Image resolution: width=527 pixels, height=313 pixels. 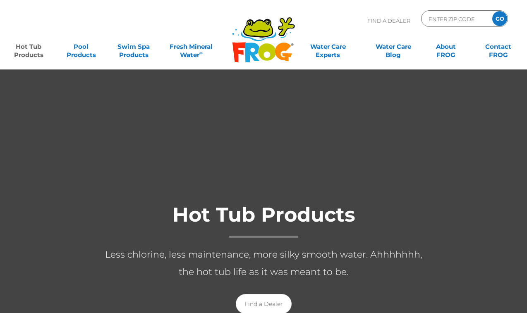 What do you see at coordinates (134, 47) in the screenshot?
I see `a: Swim SpaProducts` at bounding box center [134, 47].